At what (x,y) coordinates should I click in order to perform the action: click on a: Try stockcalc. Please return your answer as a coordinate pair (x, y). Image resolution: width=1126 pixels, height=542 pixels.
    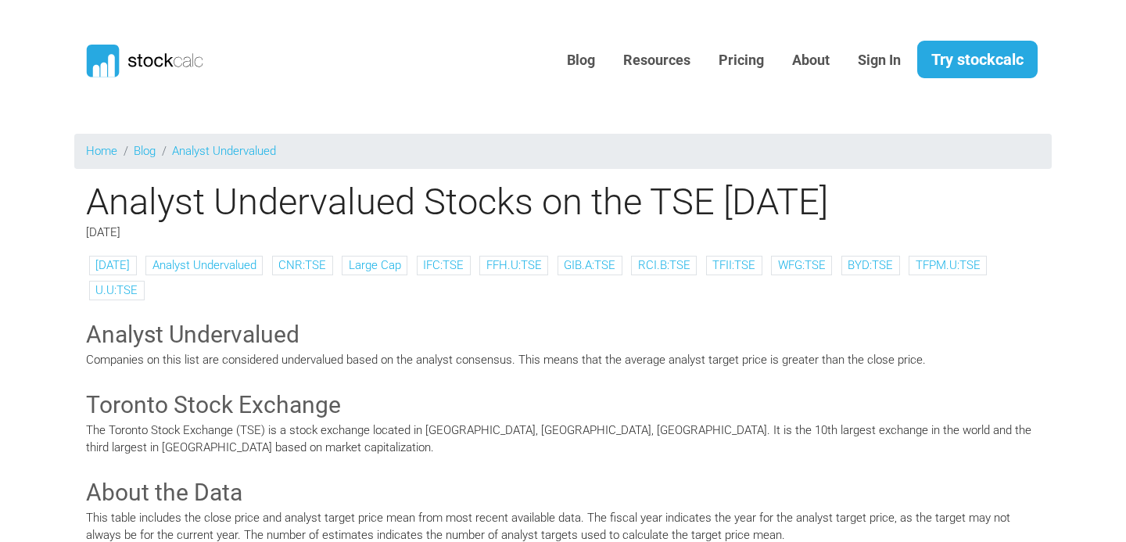
    Looking at the image, I should click on (977, 59).